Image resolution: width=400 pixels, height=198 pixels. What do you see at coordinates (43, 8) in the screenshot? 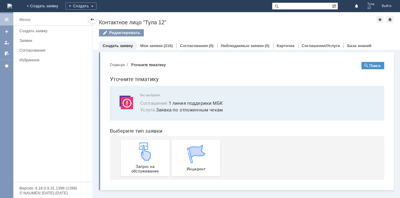
I see `div: Уточните тематику` at bounding box center [43, 8].